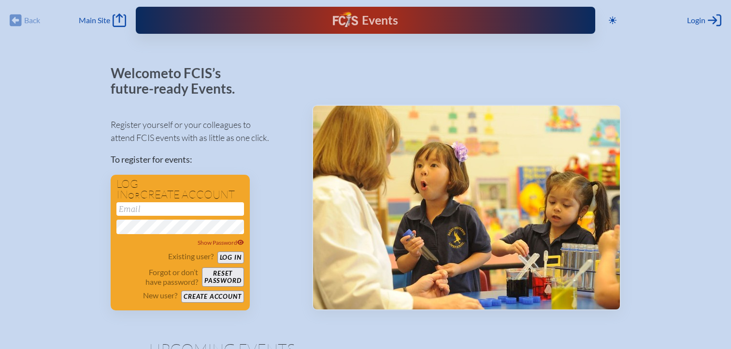 The image size is (731, 349). Describe the element at coordinates (102, 20) in the screenshot. I see `a: Main Site` at that location.